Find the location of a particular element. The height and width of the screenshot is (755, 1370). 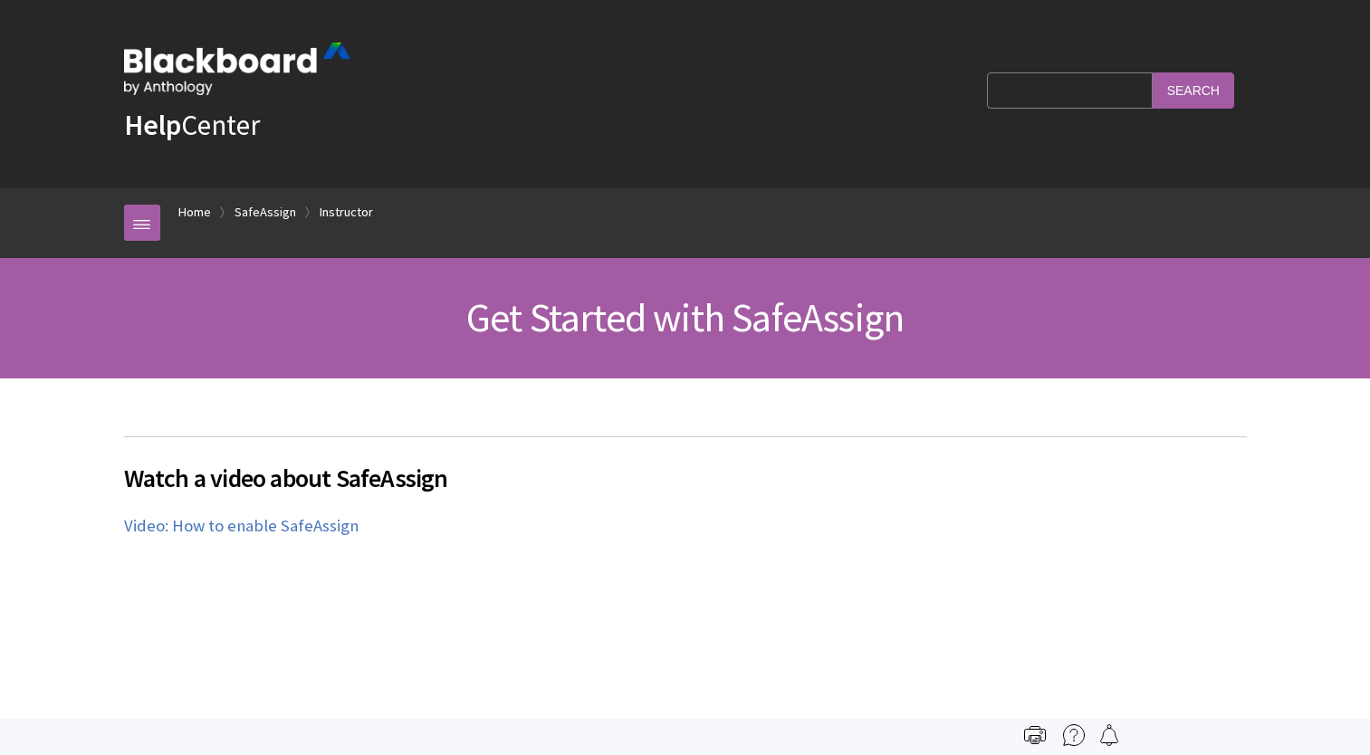

span: Watch a video about SafeAssign is located at coordinates (685, 478).